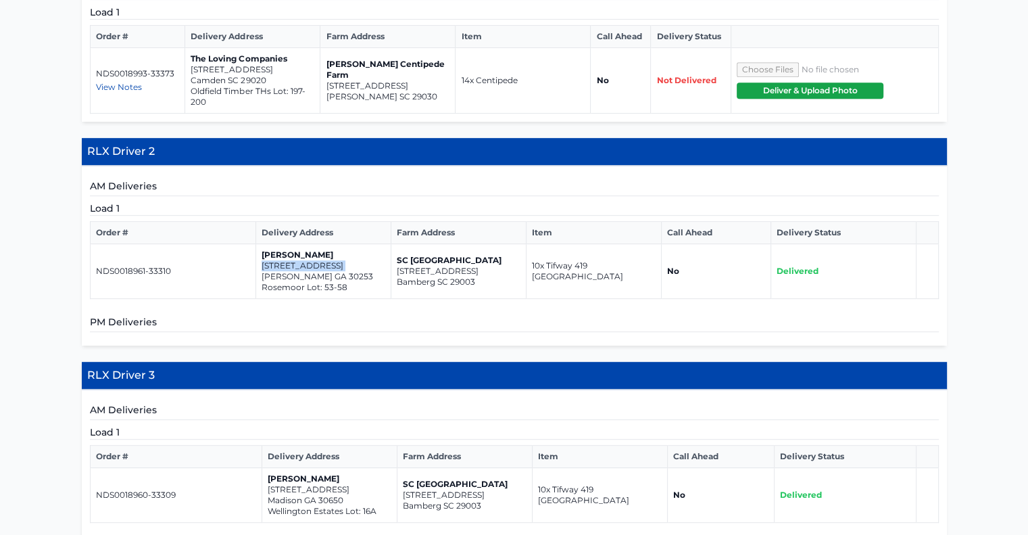 The width and height of the screenshot is (1028, 535). What do you see at coordinates (329, 511) in the screenshot?
I see `p: Wellington Estates Lot: 16A` at bounding box center [329, 511].